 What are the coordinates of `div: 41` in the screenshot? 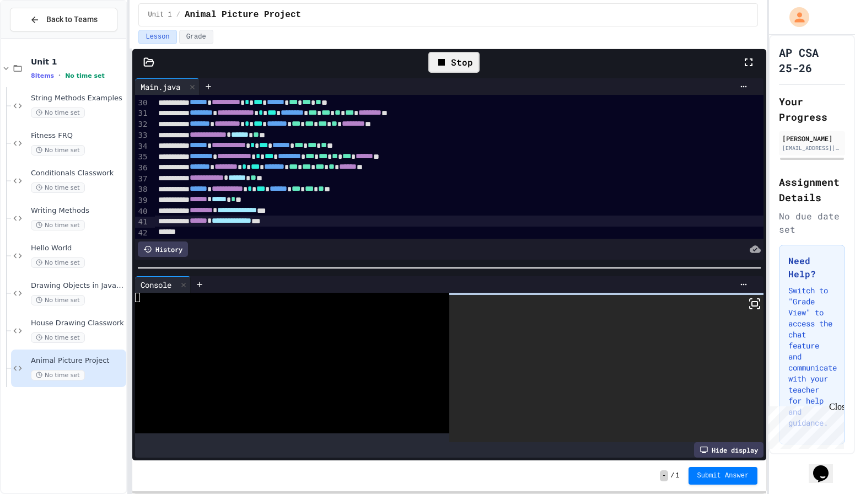 It's located at (142, 222).